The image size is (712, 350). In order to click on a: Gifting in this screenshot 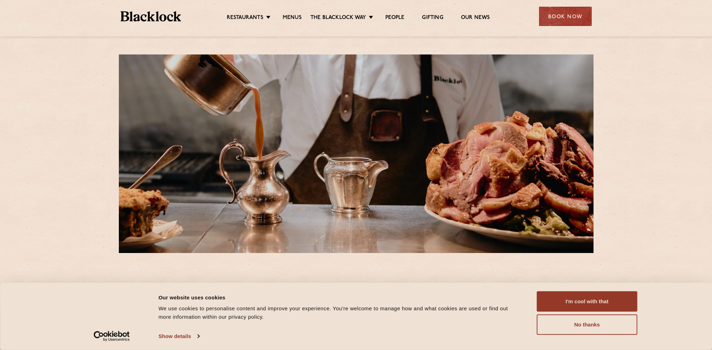, I will do `click(433, 18)`.